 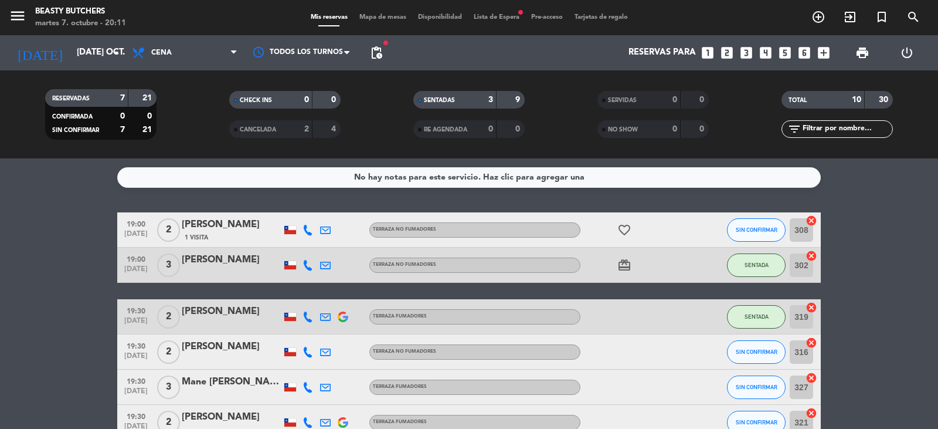 I want to click on div: LOG OUT, so click(x=907, y=53).